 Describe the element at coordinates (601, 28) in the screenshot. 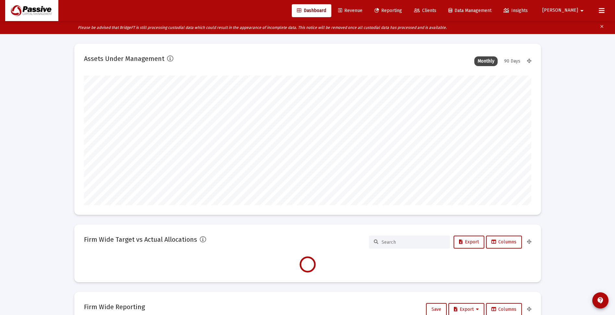

I see `mat-icon: clear` at that location.